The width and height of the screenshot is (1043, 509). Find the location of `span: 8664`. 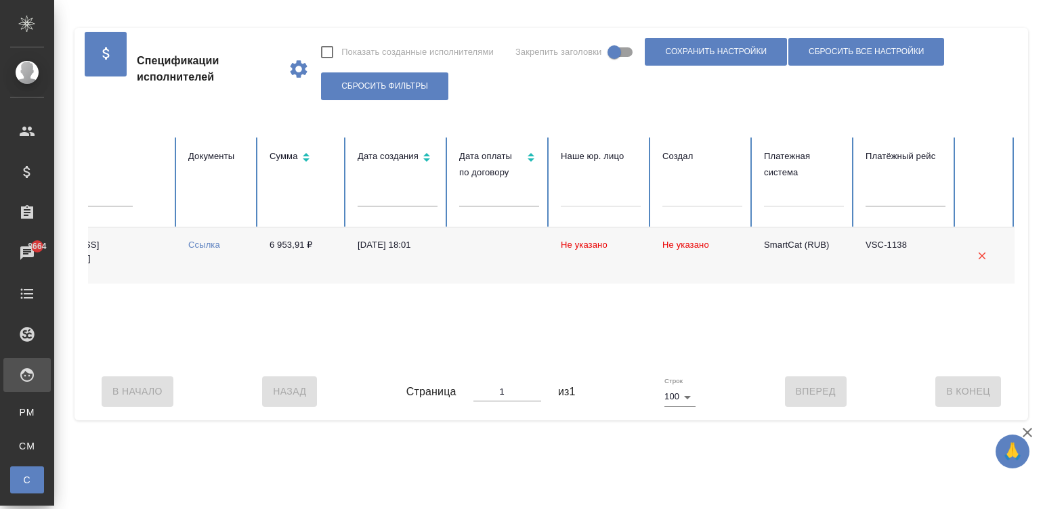

span: 8664 is located at coordinates (37, 247).